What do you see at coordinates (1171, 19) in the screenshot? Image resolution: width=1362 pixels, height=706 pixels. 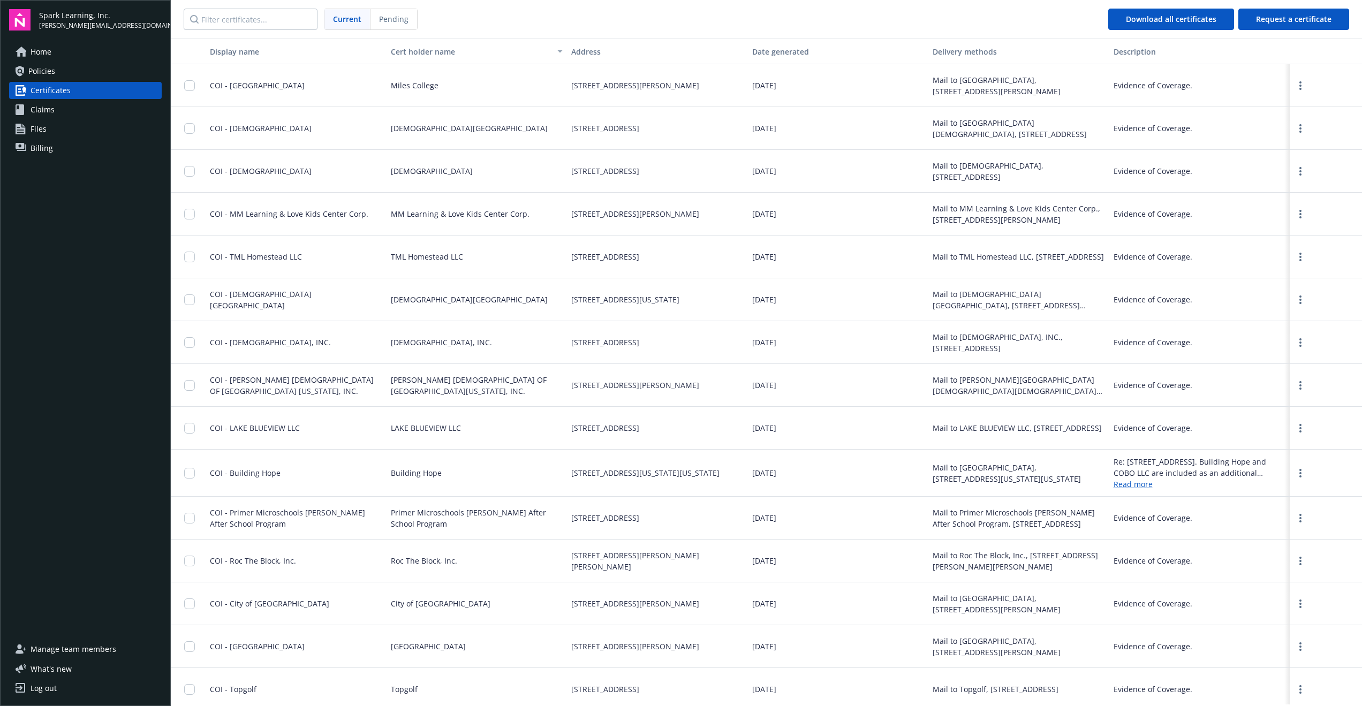 I see `span: Download all certificates` at bounding box center [1171, 19].